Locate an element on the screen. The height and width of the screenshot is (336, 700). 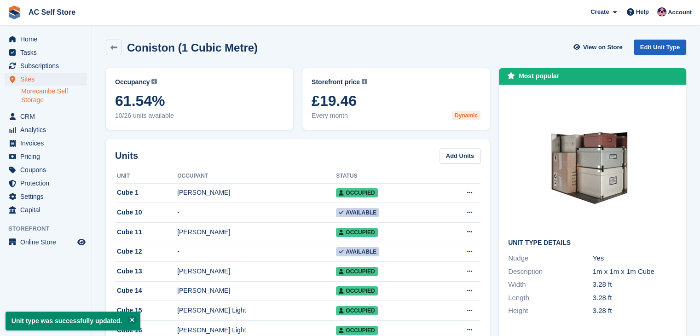
span: Invoices is located at coordinates (48, 143).